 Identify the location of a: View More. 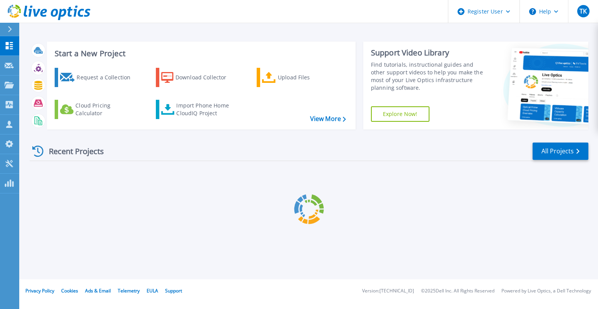
(328, 119).